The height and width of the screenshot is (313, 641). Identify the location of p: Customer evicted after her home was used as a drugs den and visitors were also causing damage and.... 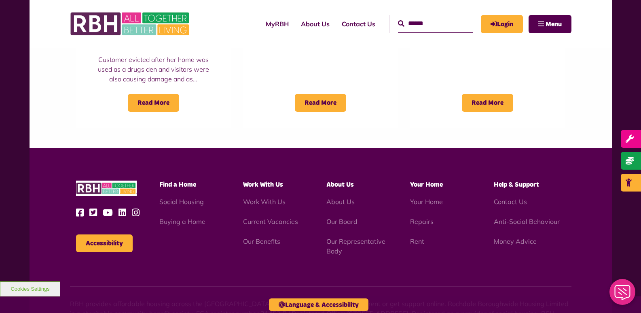
(153, 69).